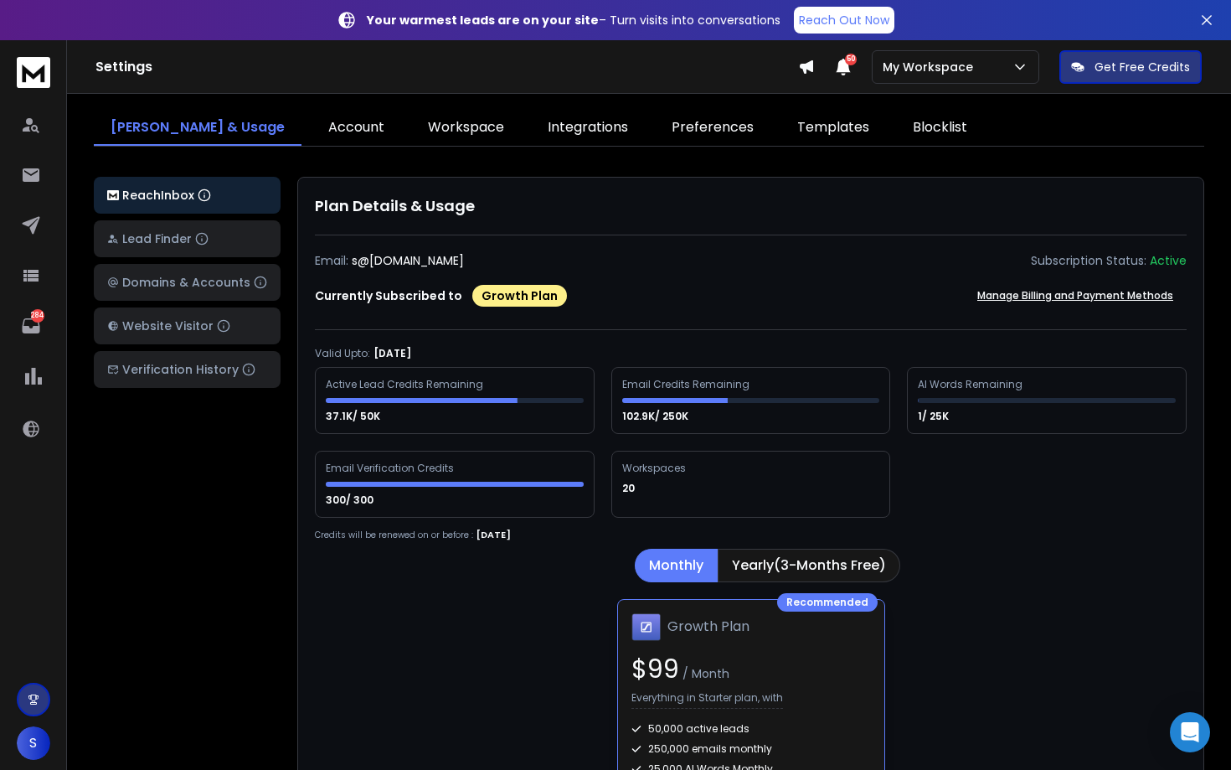  I want to click on p: Subscription Status:, so click(1089, 261).